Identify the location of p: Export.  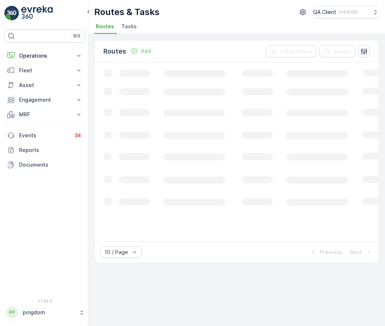
(343, 51).